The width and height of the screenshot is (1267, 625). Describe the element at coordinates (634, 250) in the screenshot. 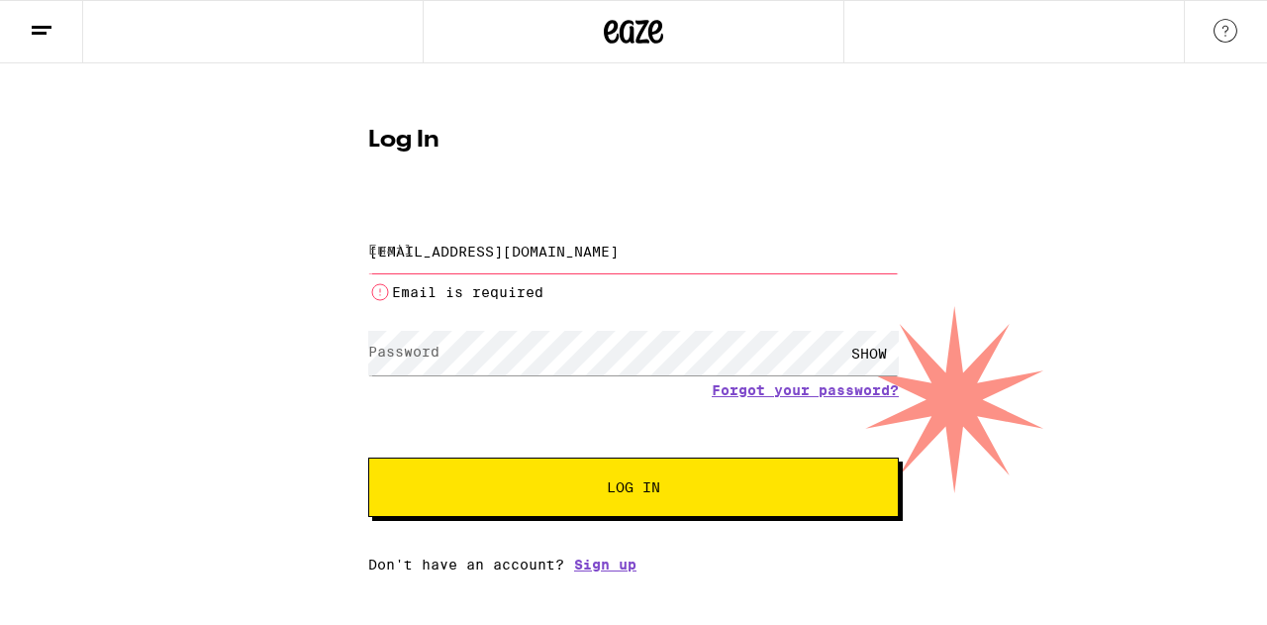

I see `input: Email` at that location.